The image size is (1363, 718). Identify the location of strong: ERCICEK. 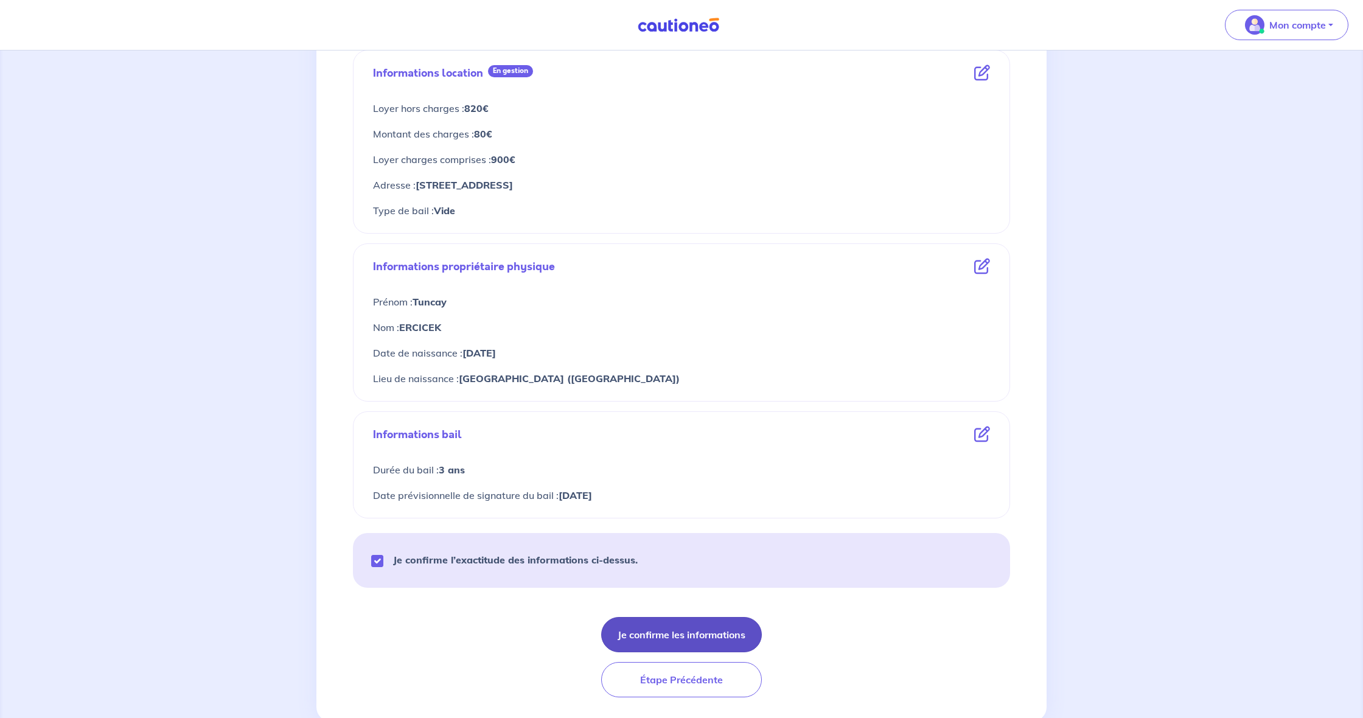
(420, 327).